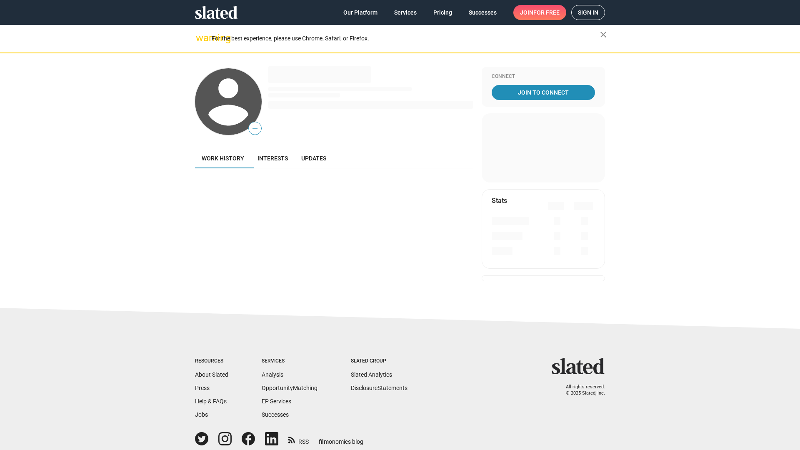  I want to click on div: Resources, so click(212, 361).